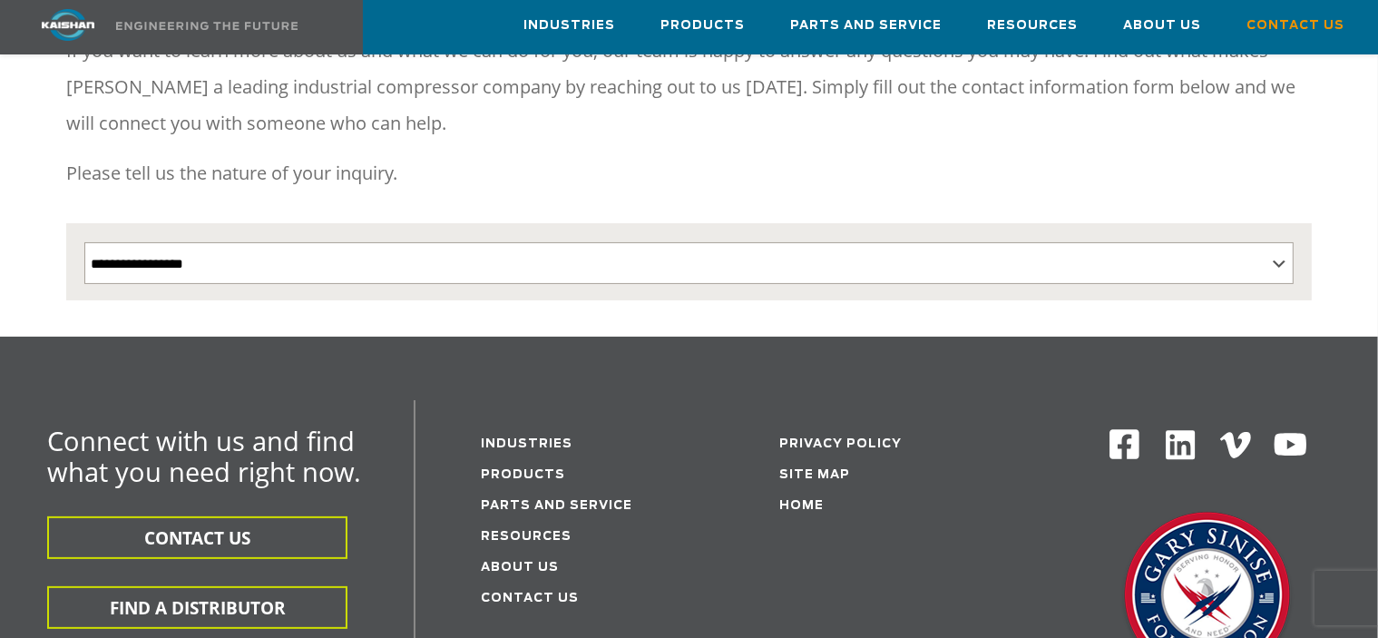  I want to click on span: Connect with us and find what you need right now., so click(204, 455).